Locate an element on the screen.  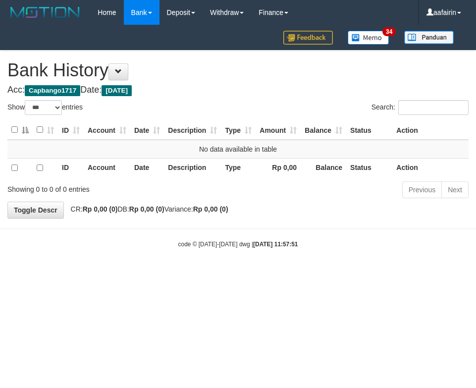
h4: Acc: Date: is located at coordinates (238, 90).